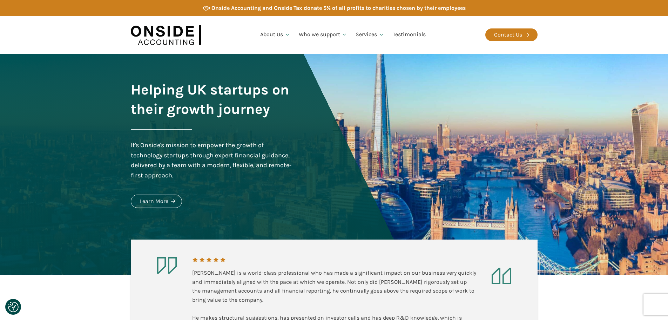 This screenshot has height=320, width=668. I want to click on div: Contact Us, so click(508, 35).